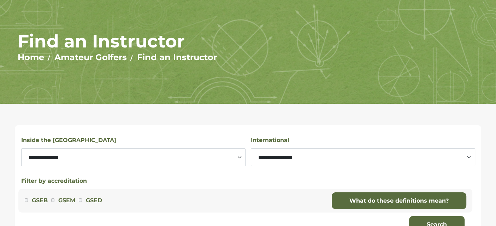 The image size is (496, 226). What do you see at coordinates (94, 200) in the screenshot?
I see `label: GSED` at bounding box center [94, 200].